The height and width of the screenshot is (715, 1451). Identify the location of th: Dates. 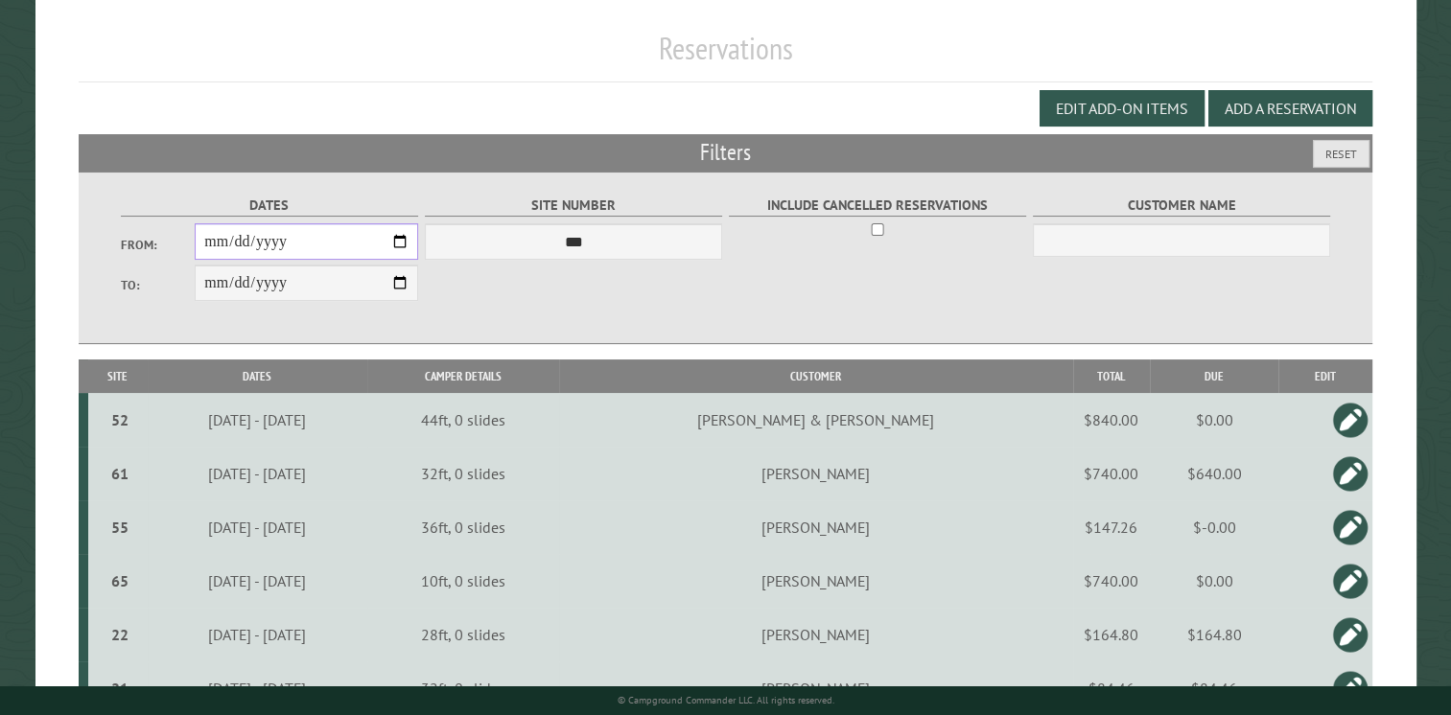
(257, 376).